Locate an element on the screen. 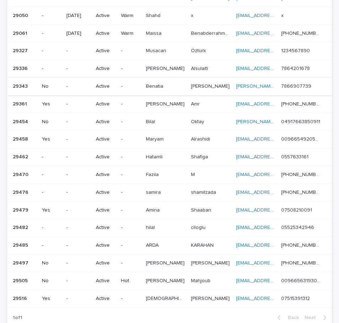 The image size is (339, 323). p: 29479 is located at coordinates (21, 210).